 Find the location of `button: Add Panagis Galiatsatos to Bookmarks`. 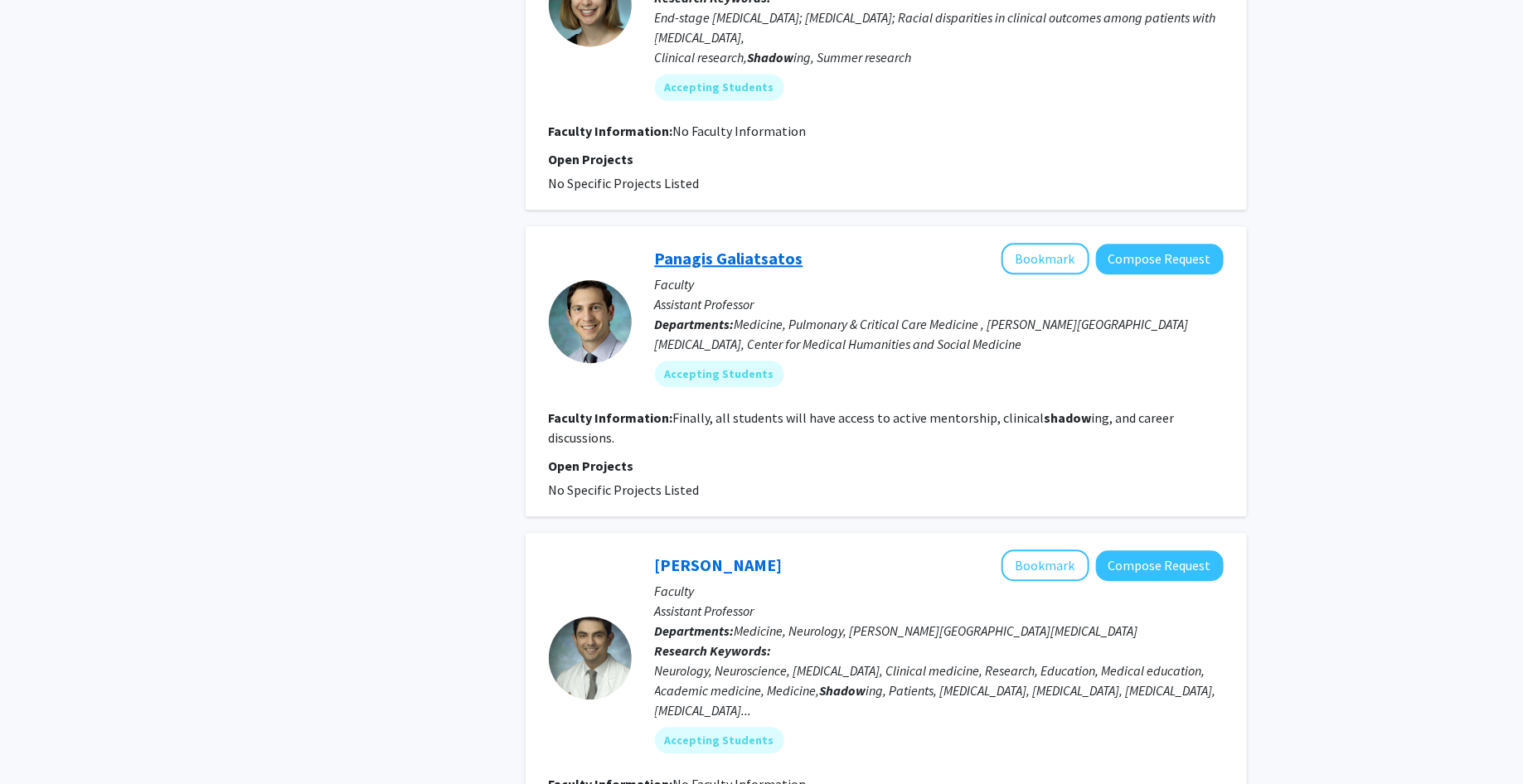

button: Add Panagis Galiatsatos to Bookmarks is located at coordinates (1046, 259).